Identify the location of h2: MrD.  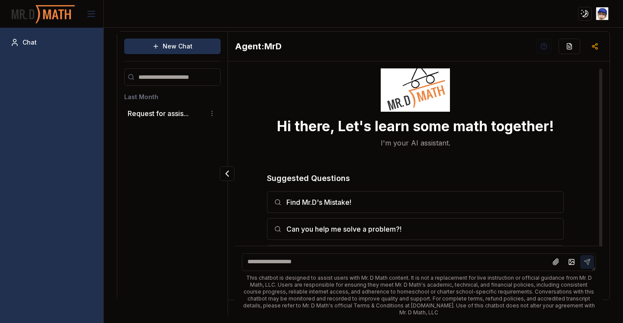
(258, 46).